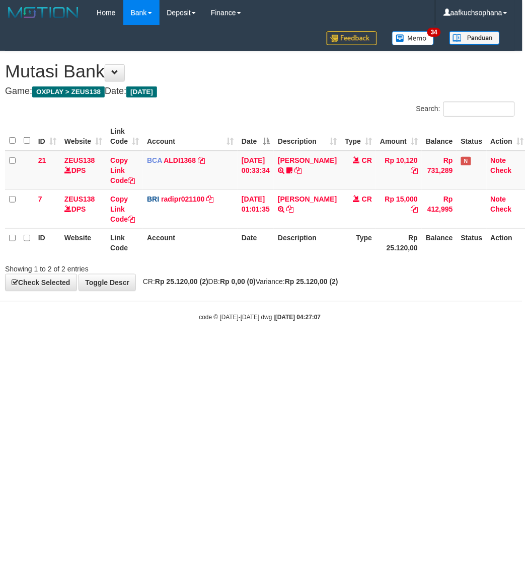 The height and width of the screenshot is (567, 525). What do you see at coordinates (479, 109) in the screenshot?
I see `input: Search:` at bounding box center [479, 109].